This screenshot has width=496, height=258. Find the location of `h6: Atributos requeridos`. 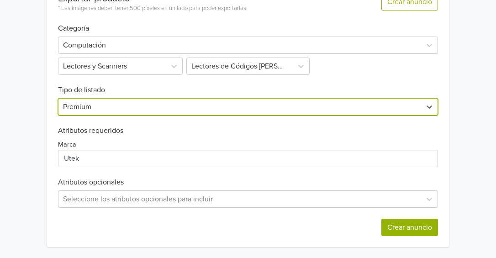

h6: Atributos requeridos is located at coordinates (248, 131).